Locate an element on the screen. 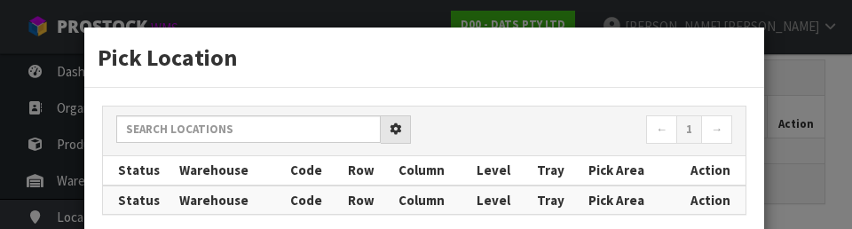  nav: Page navigation is located at coordinates (585, 131).